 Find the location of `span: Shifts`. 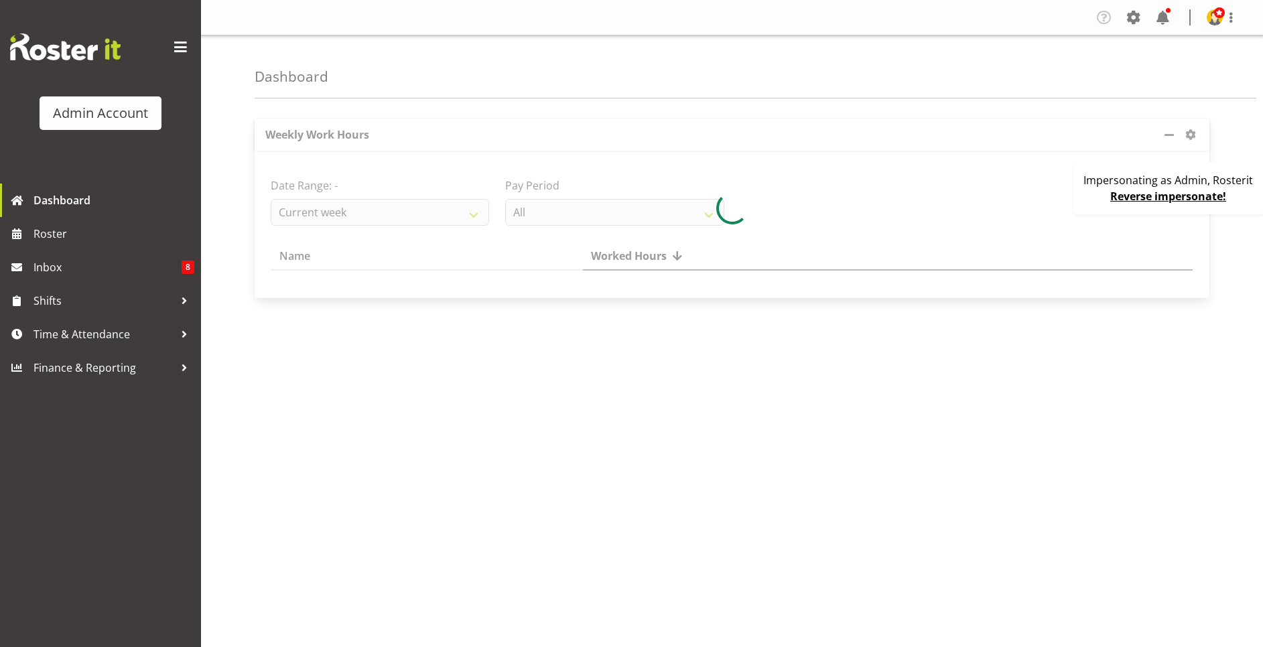

span: Shifts is located at coordinates (104, 301).